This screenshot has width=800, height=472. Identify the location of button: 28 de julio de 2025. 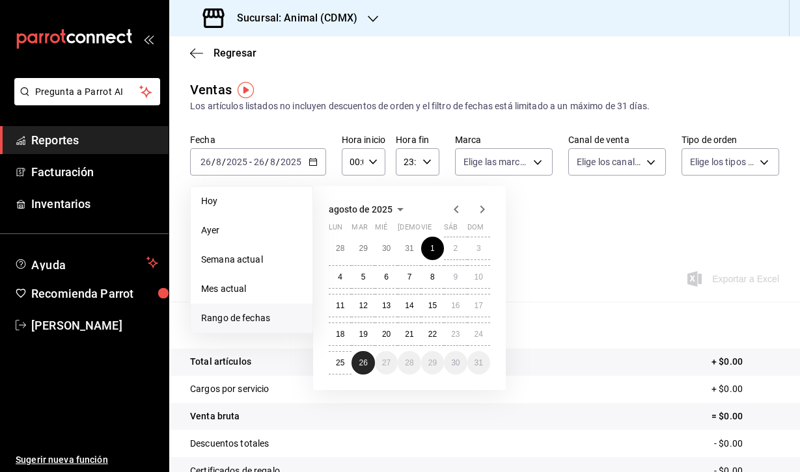
(340, 249).